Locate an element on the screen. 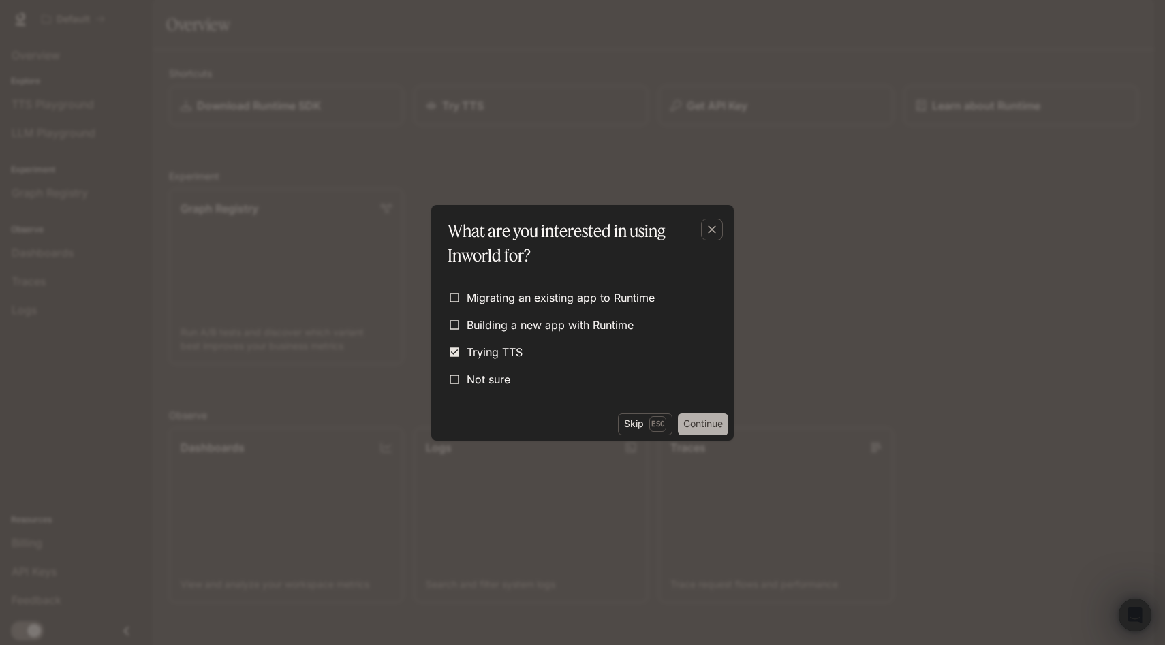  span: Trying TTS is located at coordinates (495, 352).